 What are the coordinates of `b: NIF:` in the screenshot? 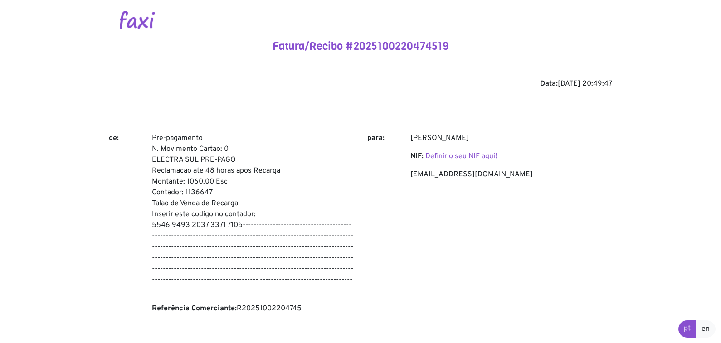 It's located at (417, 156).